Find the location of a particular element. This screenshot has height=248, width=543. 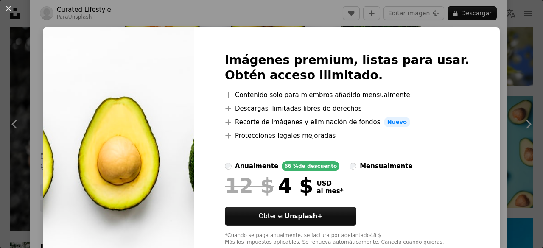

div: 66 % de descuento is located at coordinates (310, 166).